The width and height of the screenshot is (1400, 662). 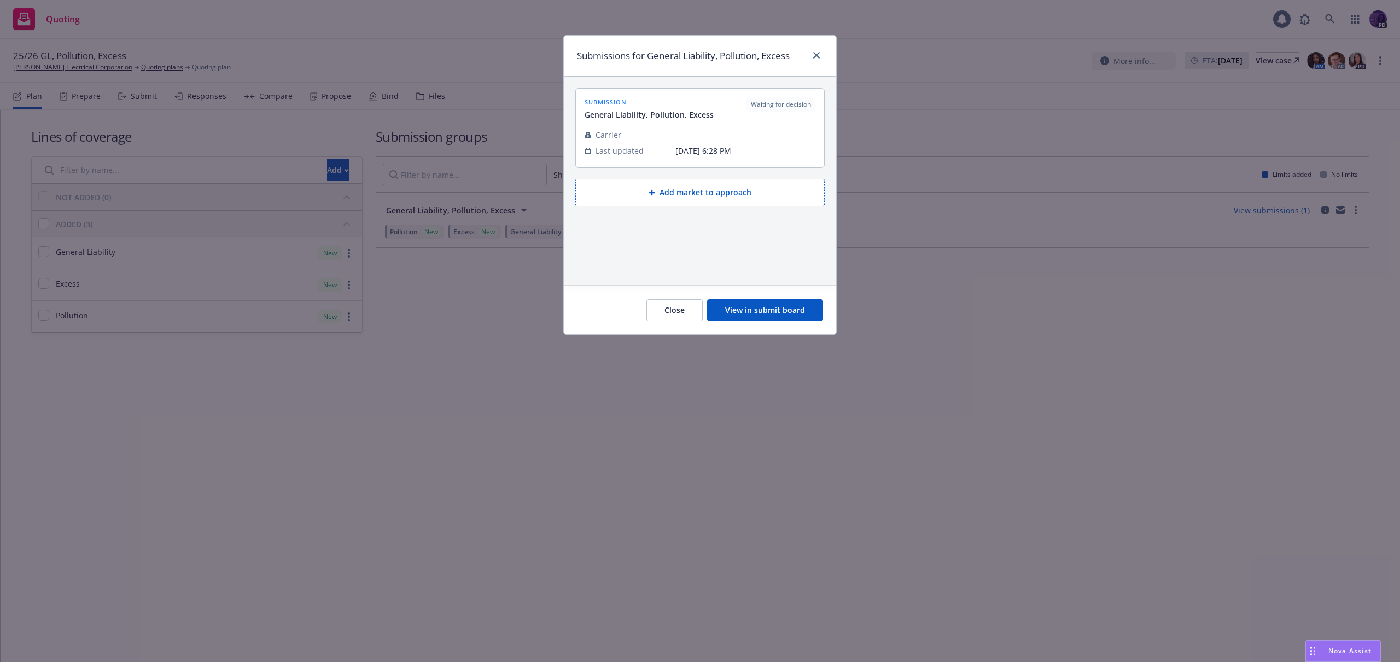 What do you see at coordinates (1343, 651) in the screenshot?
I see `button: Nova Assist` at bounding box center [1343, 651].